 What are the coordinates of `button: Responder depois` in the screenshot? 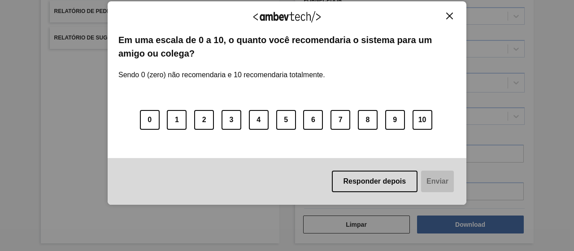 It's located at (375, 181).